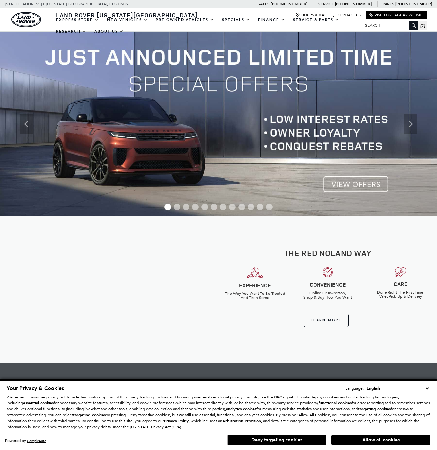 The image size is (437, 450). Describe the element at coordinates (37, 441) in the screenshot. I see `a: ComplyAuto` at that location.